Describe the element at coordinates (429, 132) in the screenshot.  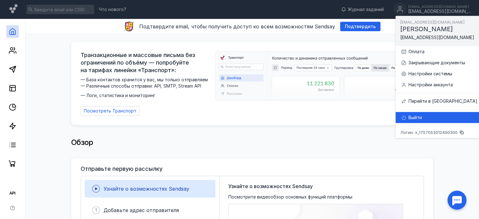
I see `span: Логин: x_1757053012490300` at that location.